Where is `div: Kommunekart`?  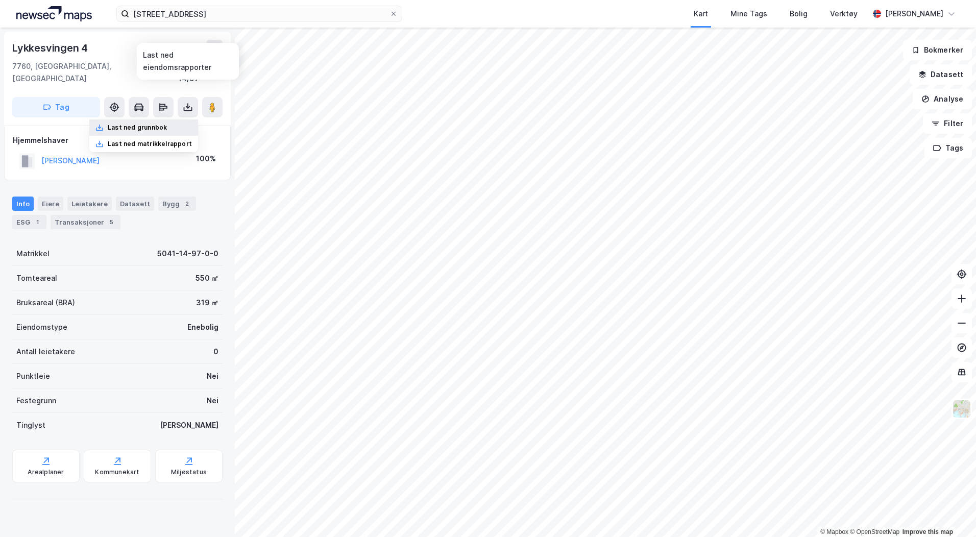 div: Kommunekart is located at coordinates (117, 472).